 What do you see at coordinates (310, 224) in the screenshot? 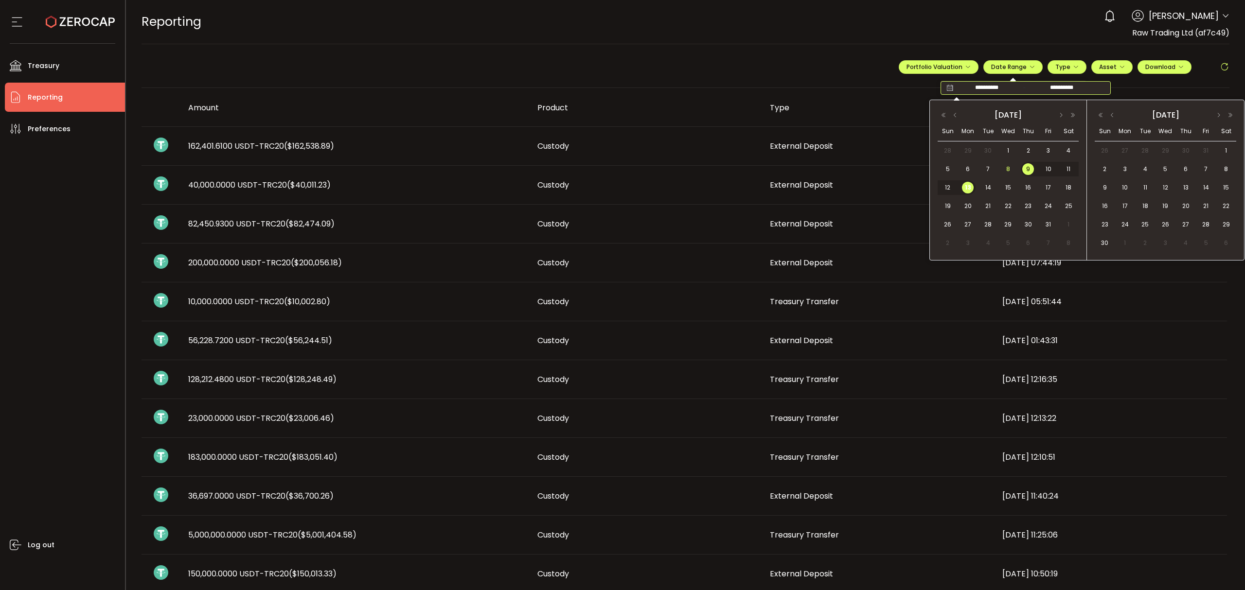
I see `span: ($82,474.09)` at bounding box center [310, 224].